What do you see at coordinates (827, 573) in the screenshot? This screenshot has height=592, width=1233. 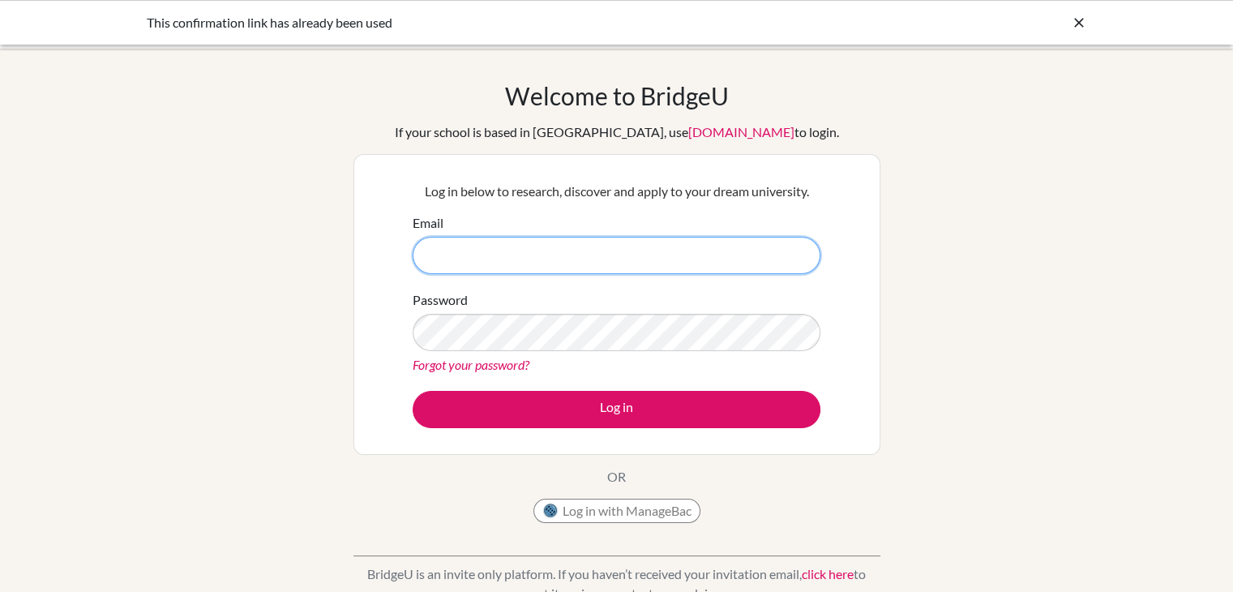 I see `a: click here` at bounding box center [827, 573].